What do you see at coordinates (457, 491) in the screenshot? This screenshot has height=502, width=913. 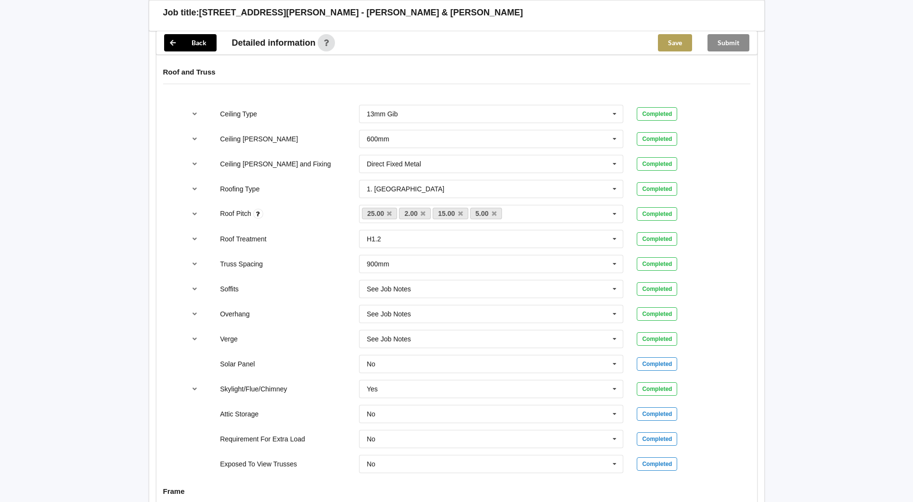 I see `h4: Frame` at bounding box center [457, 491].